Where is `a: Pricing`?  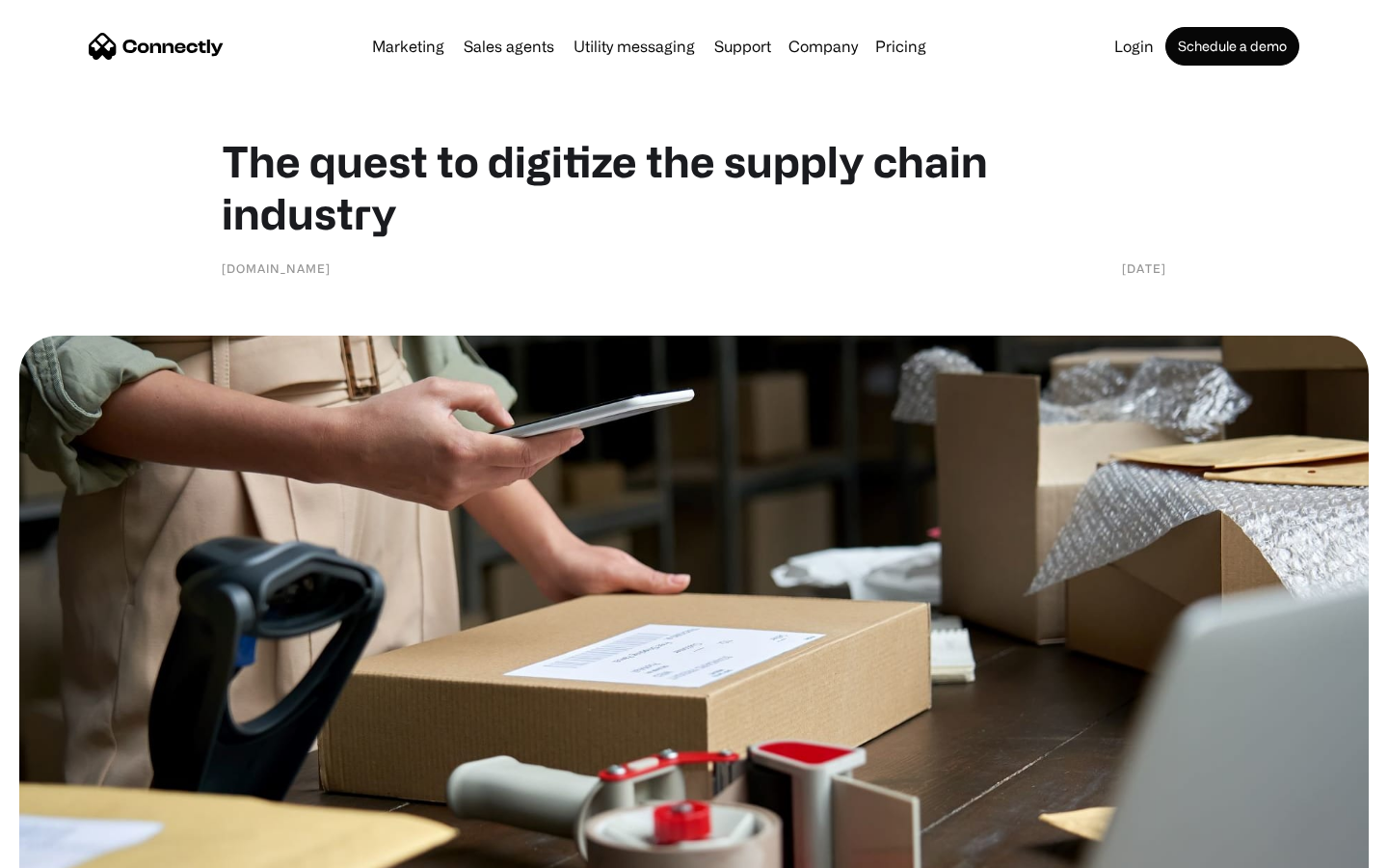 a: Pricing is located at coordinates (900, 46).